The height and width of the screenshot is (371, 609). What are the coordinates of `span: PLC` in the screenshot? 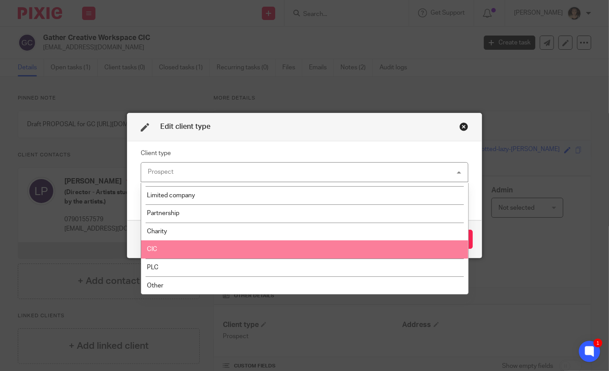 It's located at (153, 267).